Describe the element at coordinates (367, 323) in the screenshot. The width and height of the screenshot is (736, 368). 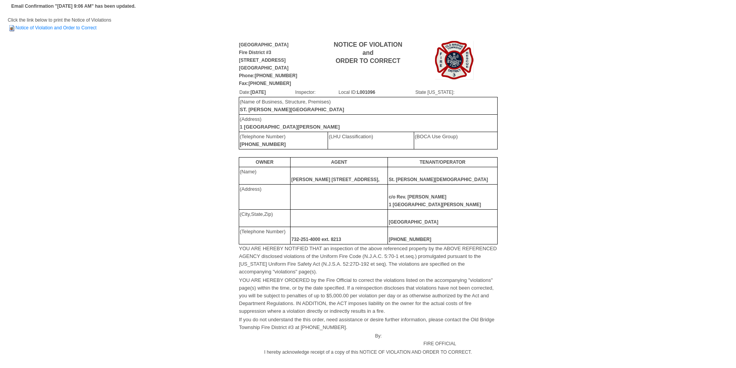
I see `font: If you do not understand the this order, need assistance or desire further information, please co...` at that location.